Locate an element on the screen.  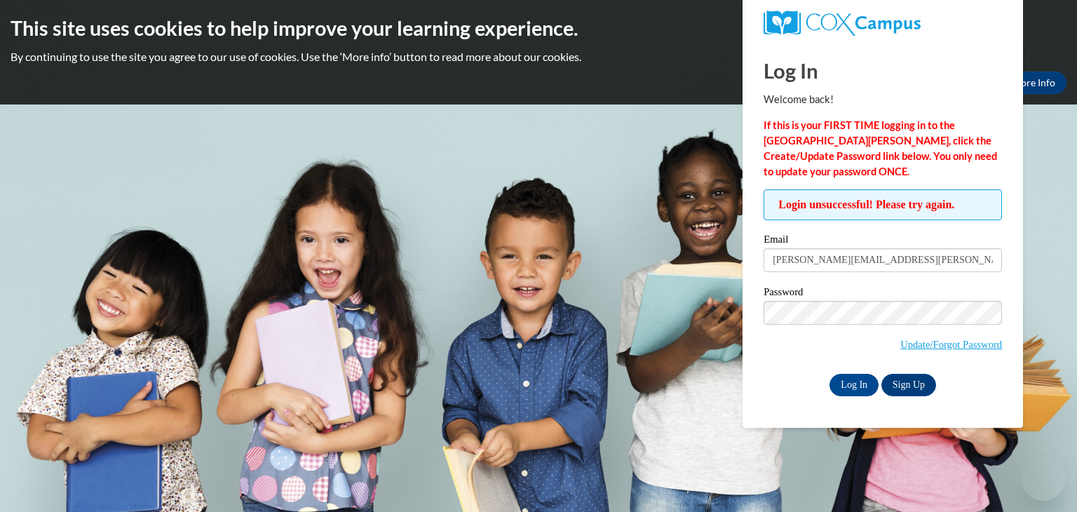
a: COX Campus is located at coordinates (883, 23).